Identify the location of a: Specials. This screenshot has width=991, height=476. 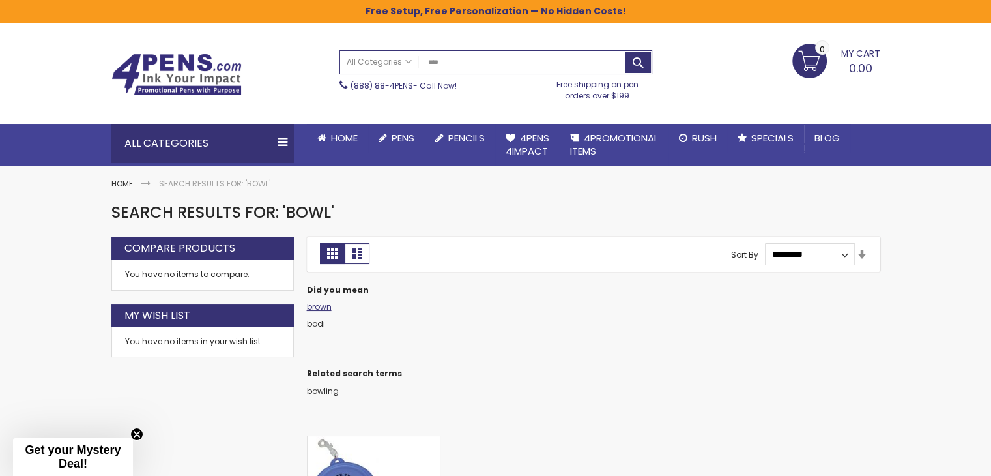
(766, 138).